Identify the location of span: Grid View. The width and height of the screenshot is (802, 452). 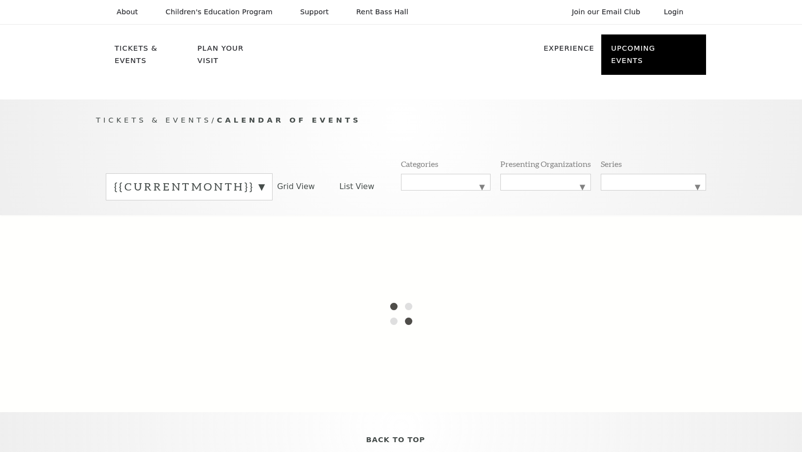
(296, 186).